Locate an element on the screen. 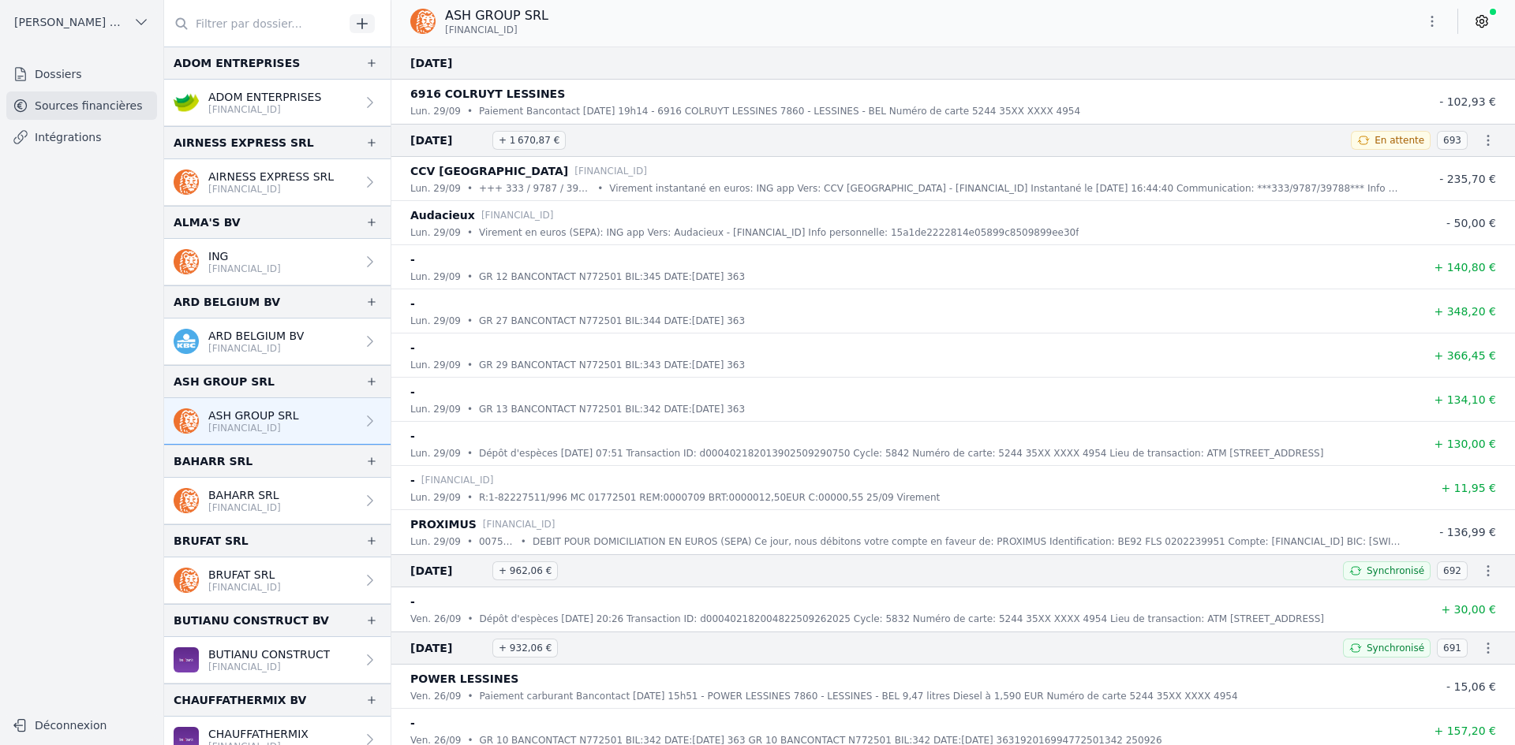 The height and width of the screenshot is (745, 1515). p: ARD BELGIUM BV is located at coordinates (256, 336).